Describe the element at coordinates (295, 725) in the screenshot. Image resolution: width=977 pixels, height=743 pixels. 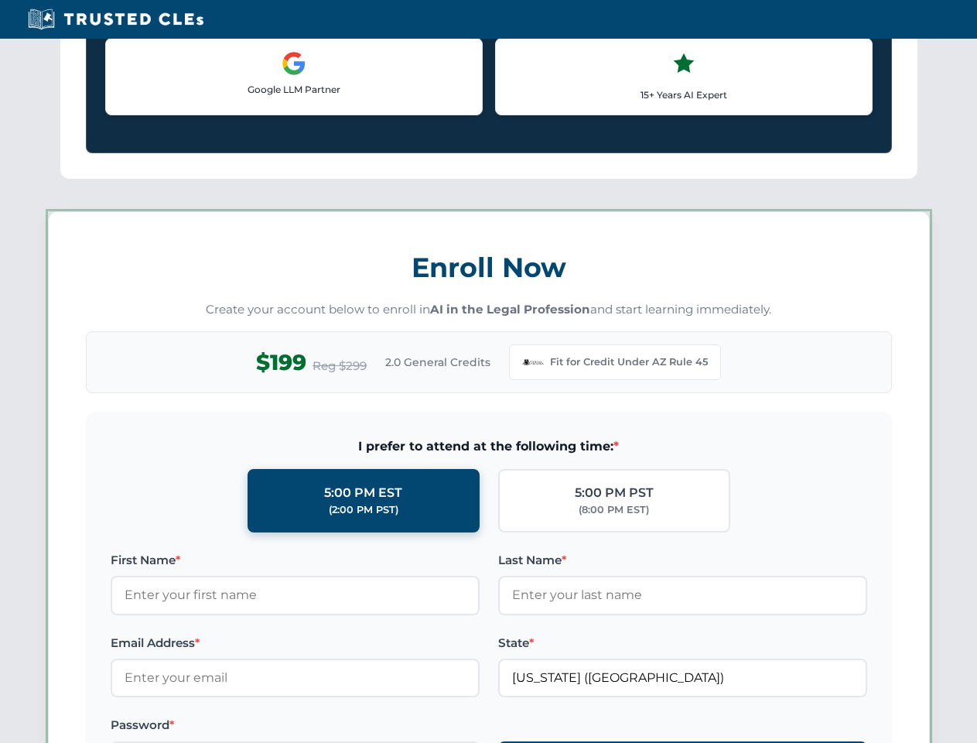
I see `label: Password` at that location.